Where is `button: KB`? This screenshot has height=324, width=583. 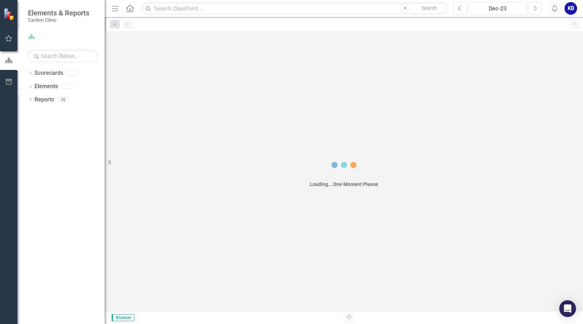
button: KB is located at coordinates (571, 8).